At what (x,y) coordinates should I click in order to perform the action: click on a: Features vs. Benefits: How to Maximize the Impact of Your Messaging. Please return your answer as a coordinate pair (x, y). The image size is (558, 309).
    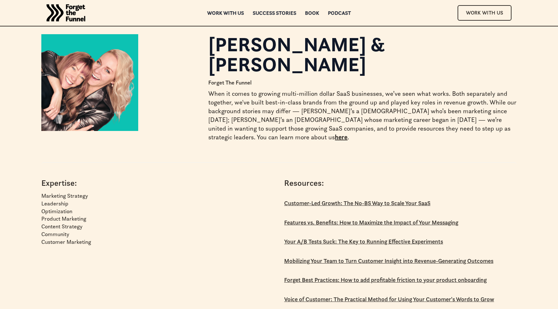
    Looking at the image, I should click on (371, 225).